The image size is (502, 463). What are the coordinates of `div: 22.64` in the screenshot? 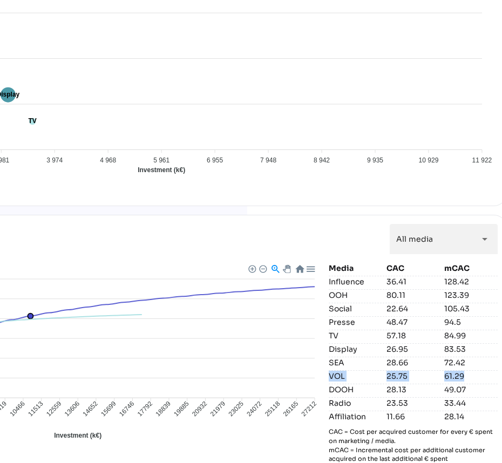 It's located at (413, 309).